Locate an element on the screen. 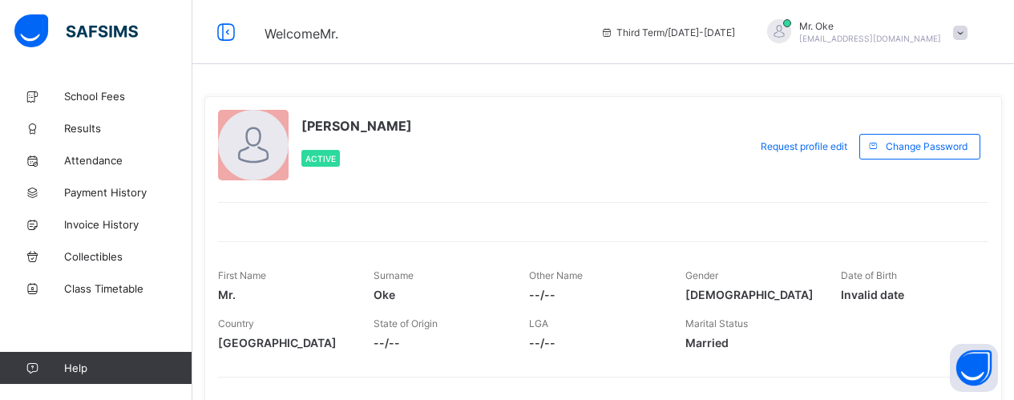 This screenshot has width=1014, height=400. span: Change Password is located at coordinates (927, 146).